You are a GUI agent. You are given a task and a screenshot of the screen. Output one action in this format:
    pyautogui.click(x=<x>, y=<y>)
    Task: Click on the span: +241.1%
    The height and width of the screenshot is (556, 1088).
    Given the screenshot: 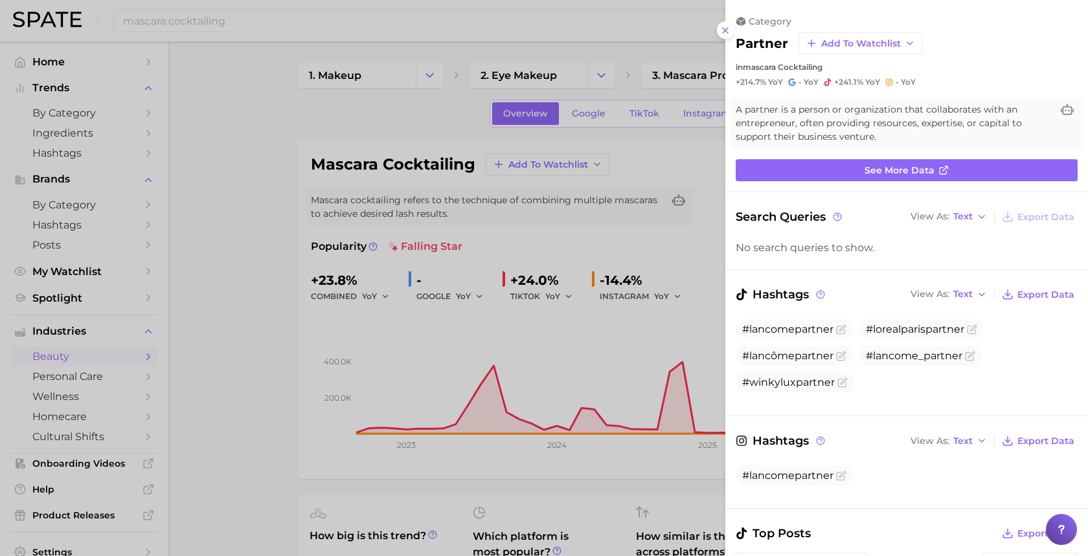 What is the action you would take?
    pyautogui.click(x=848, y=82)
    